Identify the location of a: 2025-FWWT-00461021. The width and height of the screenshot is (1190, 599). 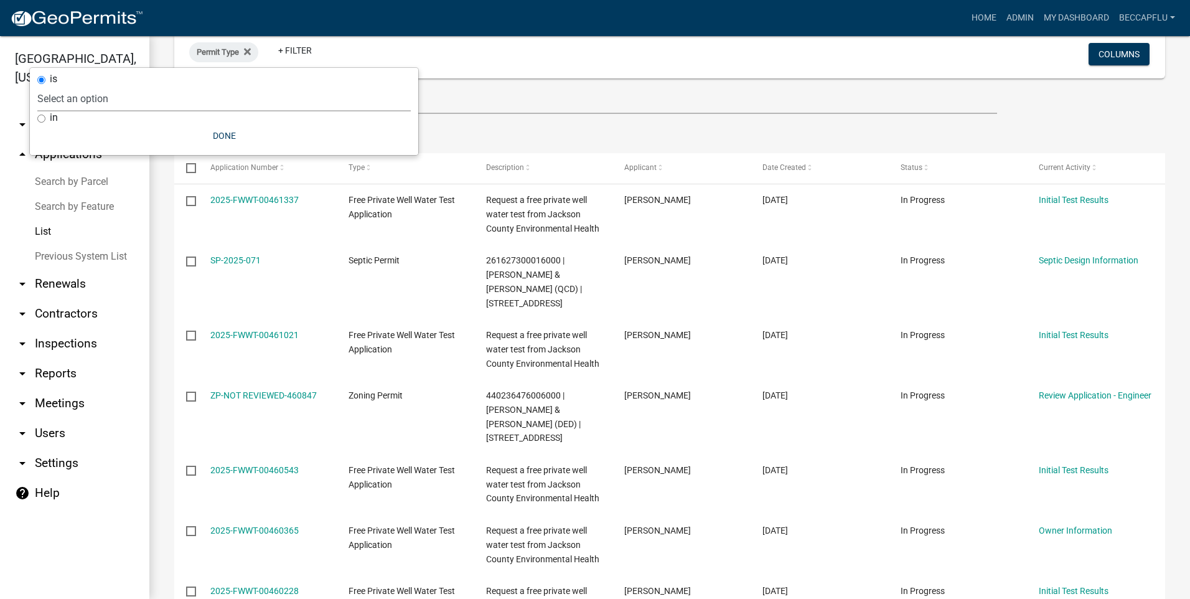
(254, 335).